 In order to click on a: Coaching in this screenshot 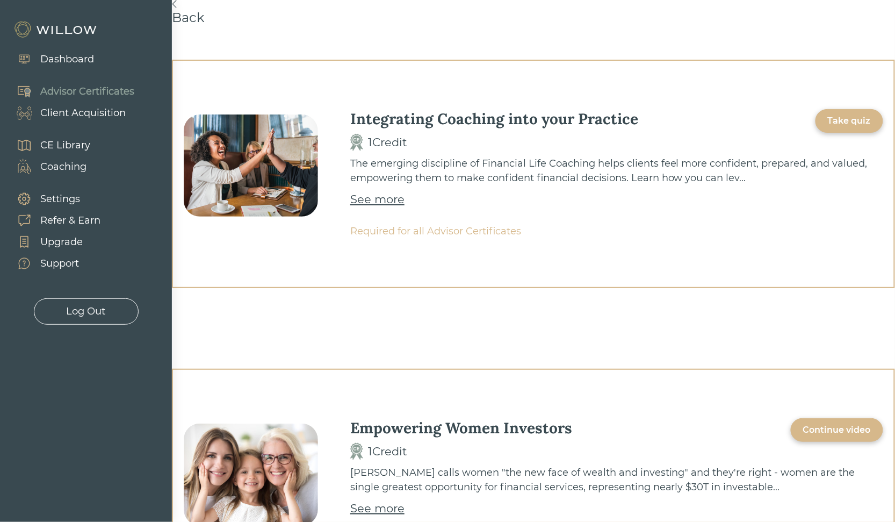, I will do `click(48, 166)`.